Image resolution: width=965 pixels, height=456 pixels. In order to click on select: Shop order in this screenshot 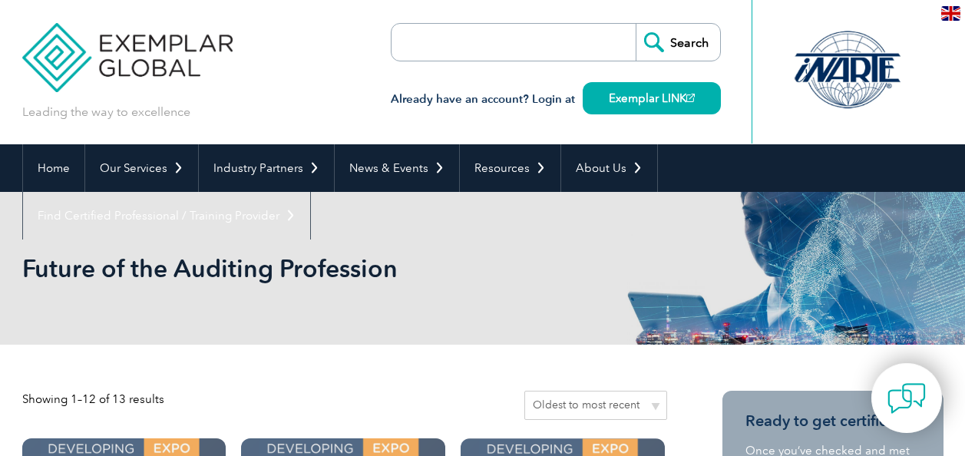, I will do `click(596, 406)`.